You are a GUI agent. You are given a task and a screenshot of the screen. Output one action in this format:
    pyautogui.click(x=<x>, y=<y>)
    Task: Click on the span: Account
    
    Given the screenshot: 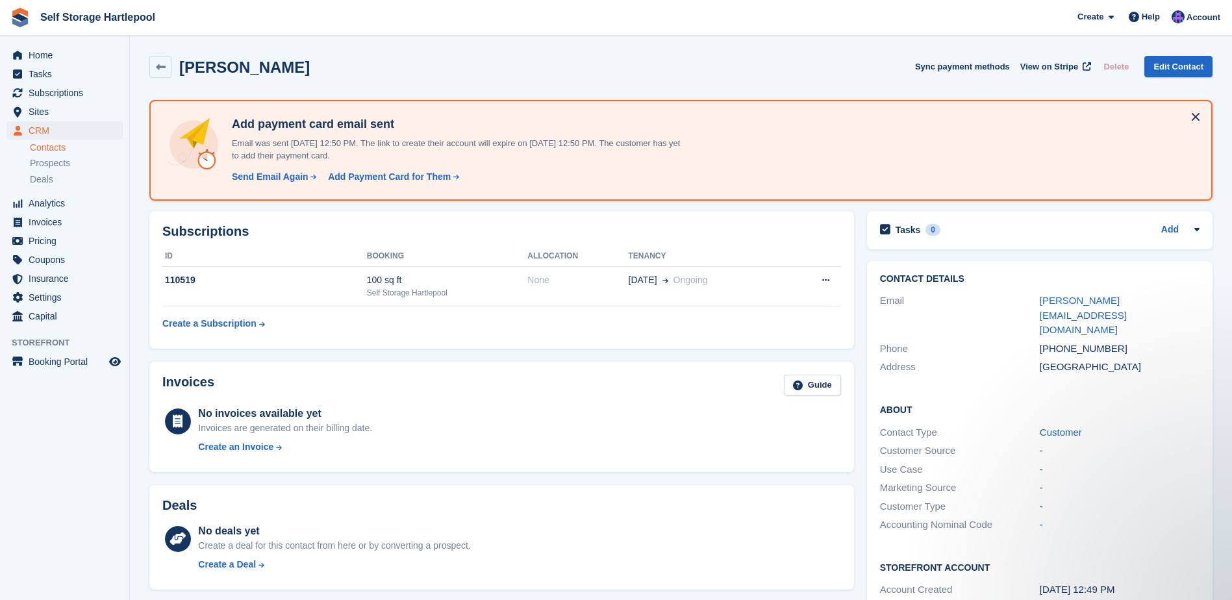 What is the action you would take?
    pyautogui.click(x=1203, y=18)
    